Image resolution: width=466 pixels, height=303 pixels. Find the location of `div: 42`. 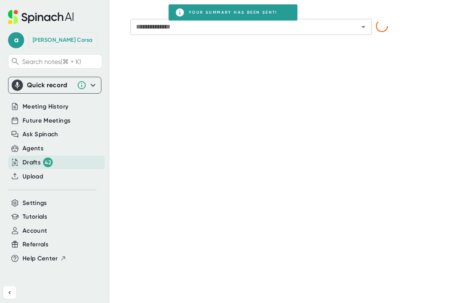

div: 42 is located at coordinates (48, 162).